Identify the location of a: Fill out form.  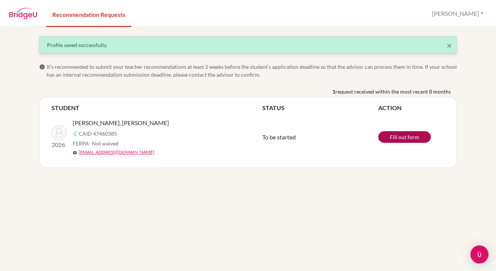
(405, 137).